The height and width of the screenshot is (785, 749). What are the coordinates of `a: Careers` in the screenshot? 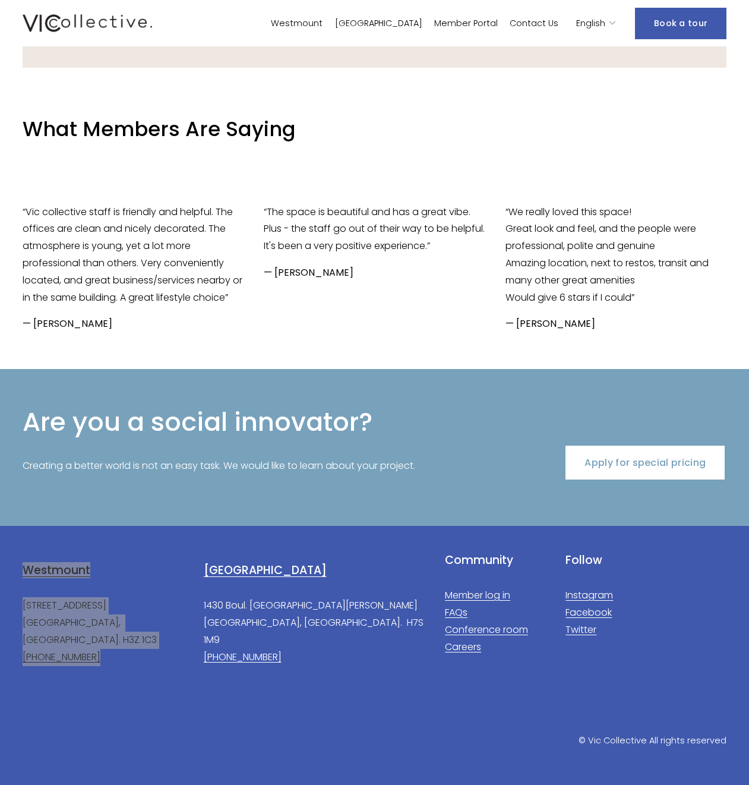 It's located at (463, 647).